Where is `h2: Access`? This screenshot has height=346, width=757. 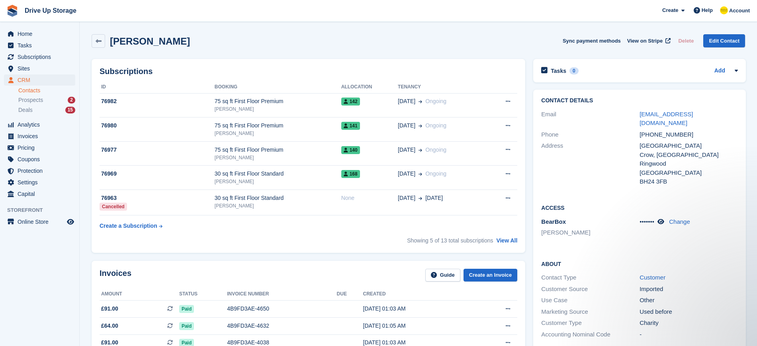 h2: Access is located at coordinates (640, 208).